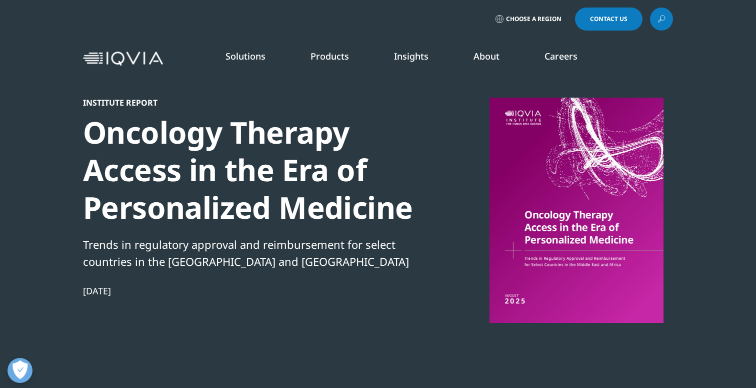 The image size is (756, 388). What do you see at coordinates (123, 59) in the screenshot?
I see `img: IQVIA Healthcare Information Technology and Pharma Clinical Research Company` at bounding box center [123, 59].